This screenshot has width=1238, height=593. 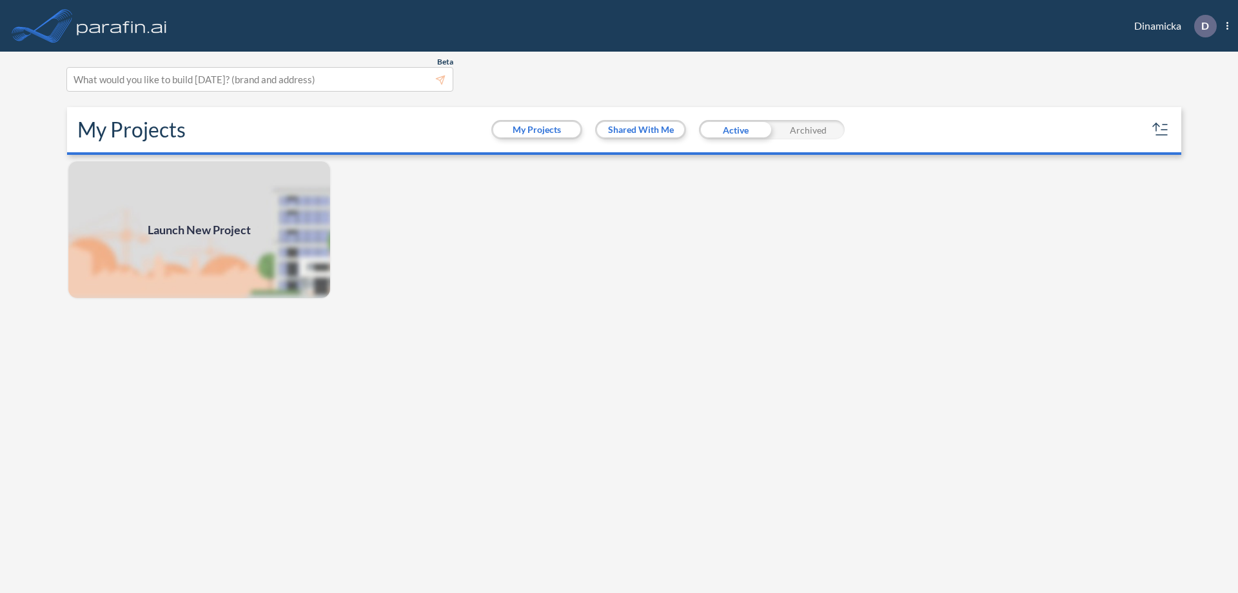 What do you see at coordinates (1205, 26) in the screenshot?
I see `p: D` at bounding box center [1205, 26].